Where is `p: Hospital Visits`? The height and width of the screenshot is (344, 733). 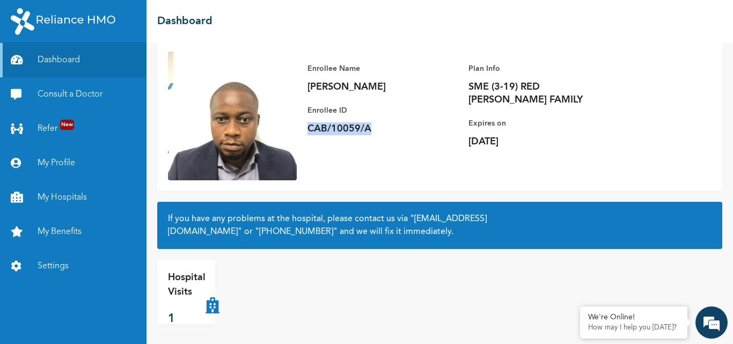
p: Hospital Visits is located at coordinates (187, 285).